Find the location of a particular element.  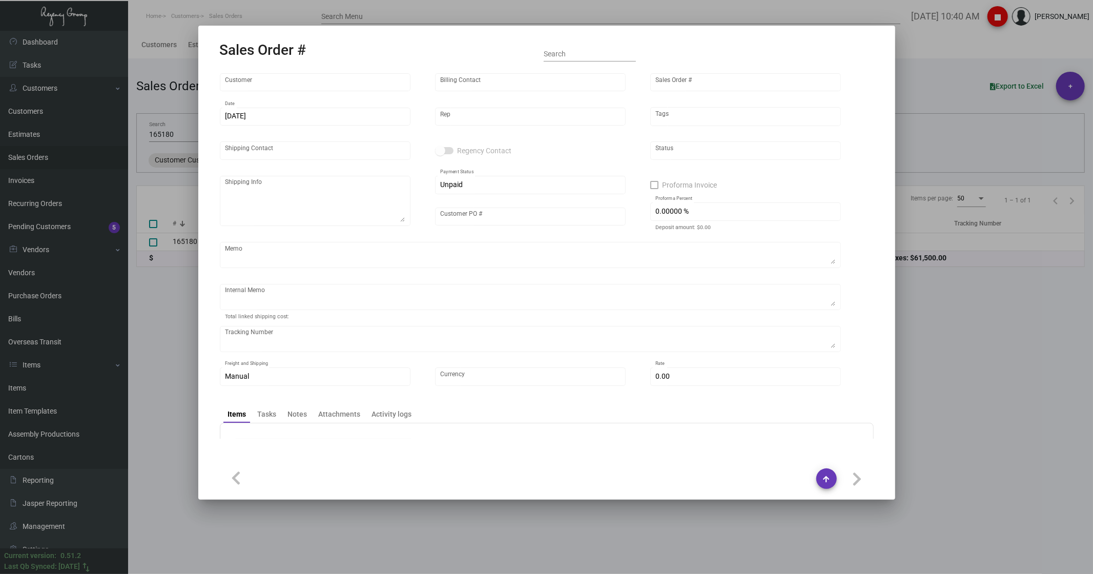

div: Current version: is located at coordinates (30, 555).